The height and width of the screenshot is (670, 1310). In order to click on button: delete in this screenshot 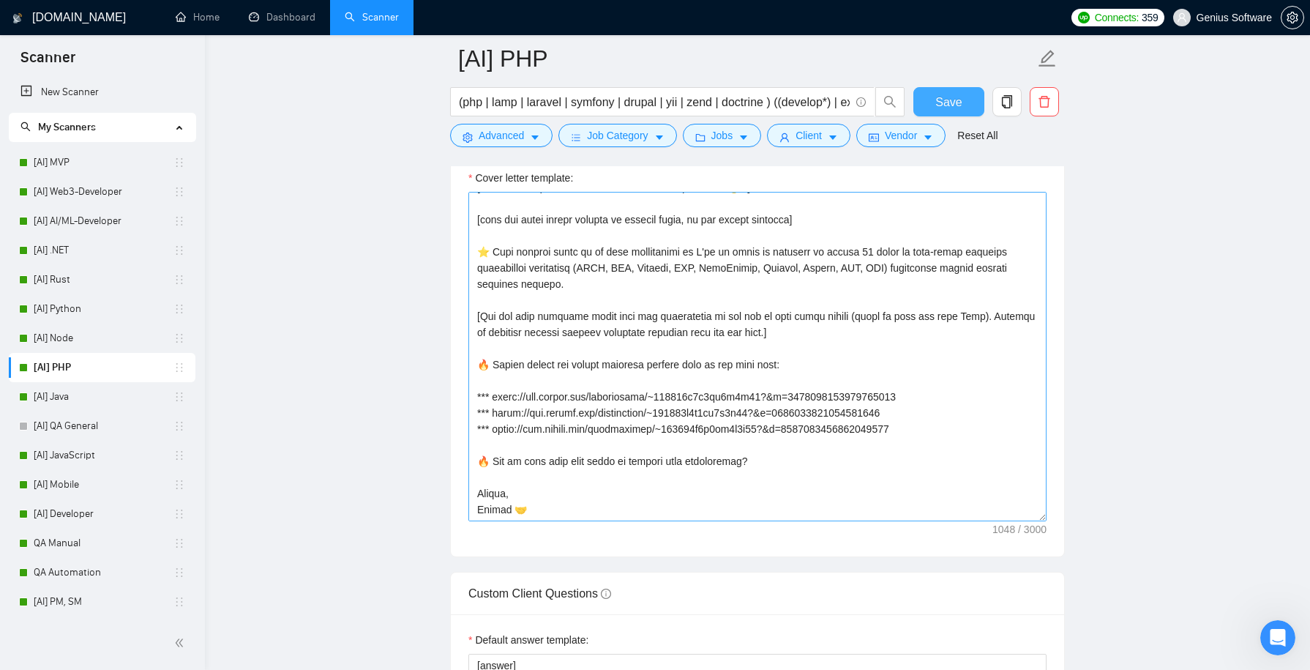, I will do `click(1044, 102)`.